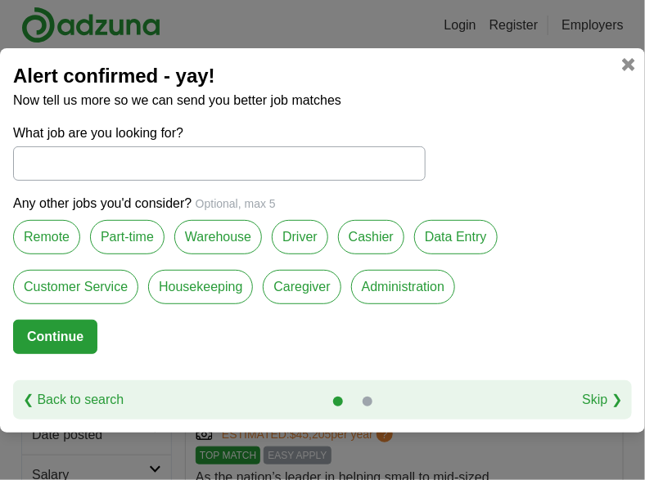 The height and width of the screenshot is (480, 645). I want to click on label: Cashier, so click(371, 237).